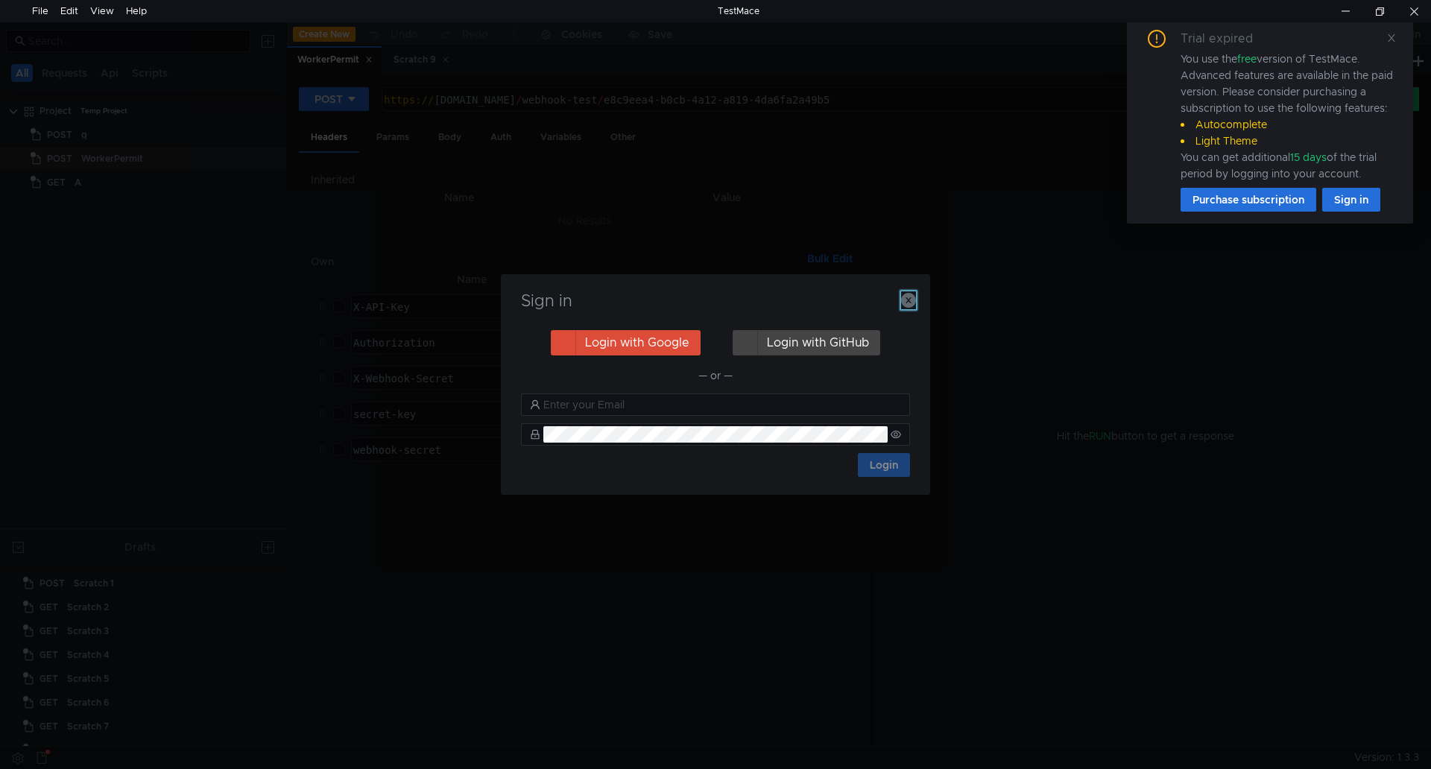 The image size is (1431, 769). Describe the element at coordinates (1288, 141) in the screenshot. I see `li: Light Theme` at that location.